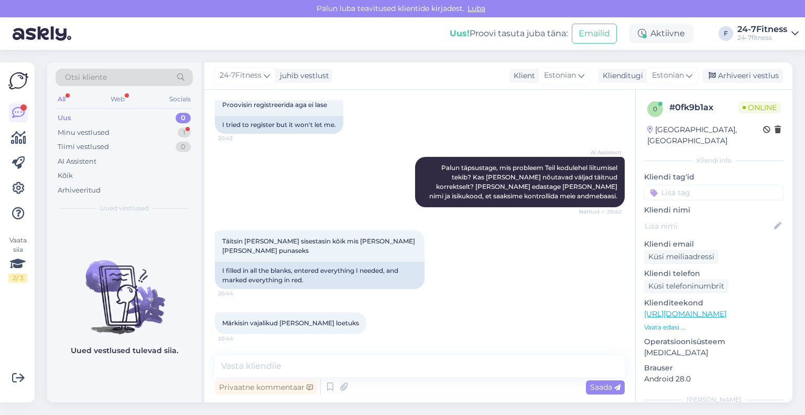 This screenshot has width=805, height=415. I want to click on div: Kliendi info, so click(714, 160).